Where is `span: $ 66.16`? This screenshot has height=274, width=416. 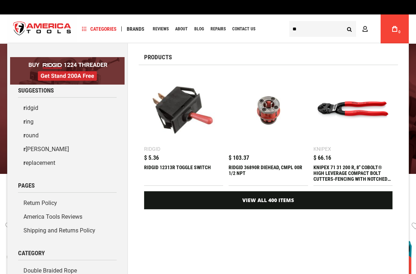
span: $ 66.16 is located at coordinates (322, 158).